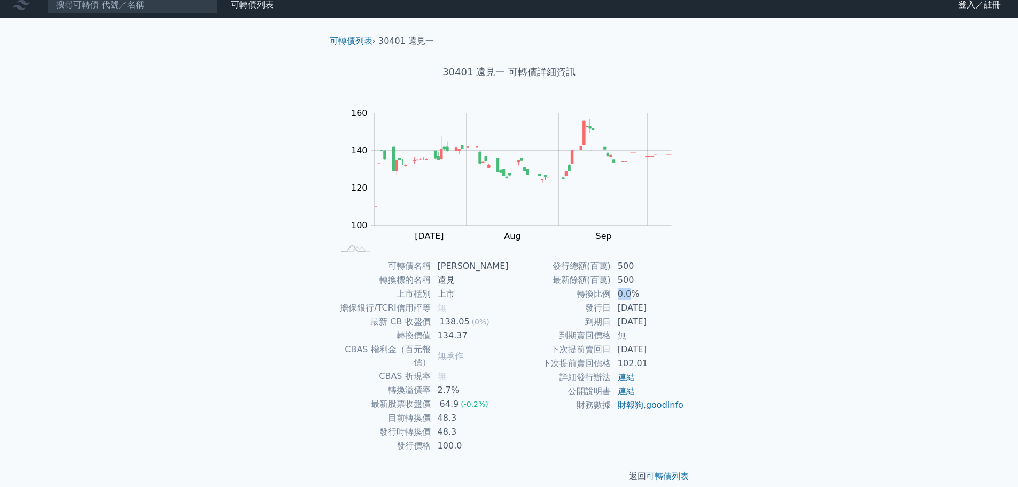 The height and width of the screenshot is (487, 1018). What do you see at coordinates (470, 446) in the screenshot?
I see `td: 100.0` at bounding box center [470, 446].